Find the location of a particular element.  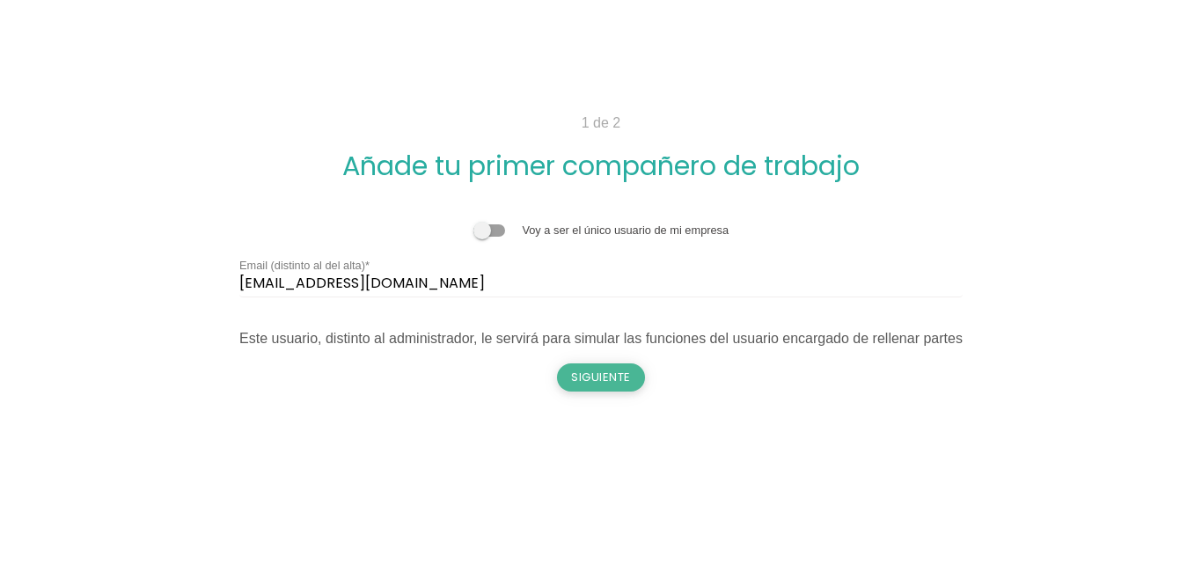

label: Email (distinto al del alta) is located at coordinates (305, 265).